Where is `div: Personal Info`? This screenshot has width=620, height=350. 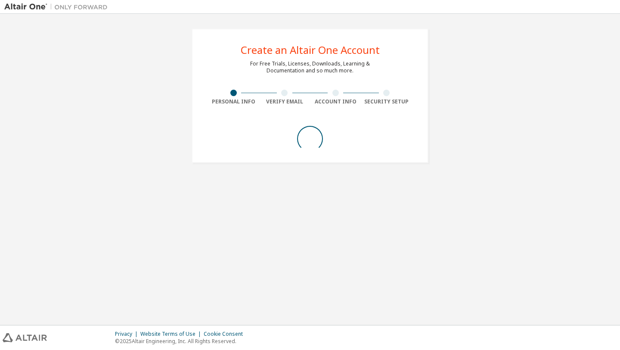
div: Personal Info is located at coordinates (233, 102).